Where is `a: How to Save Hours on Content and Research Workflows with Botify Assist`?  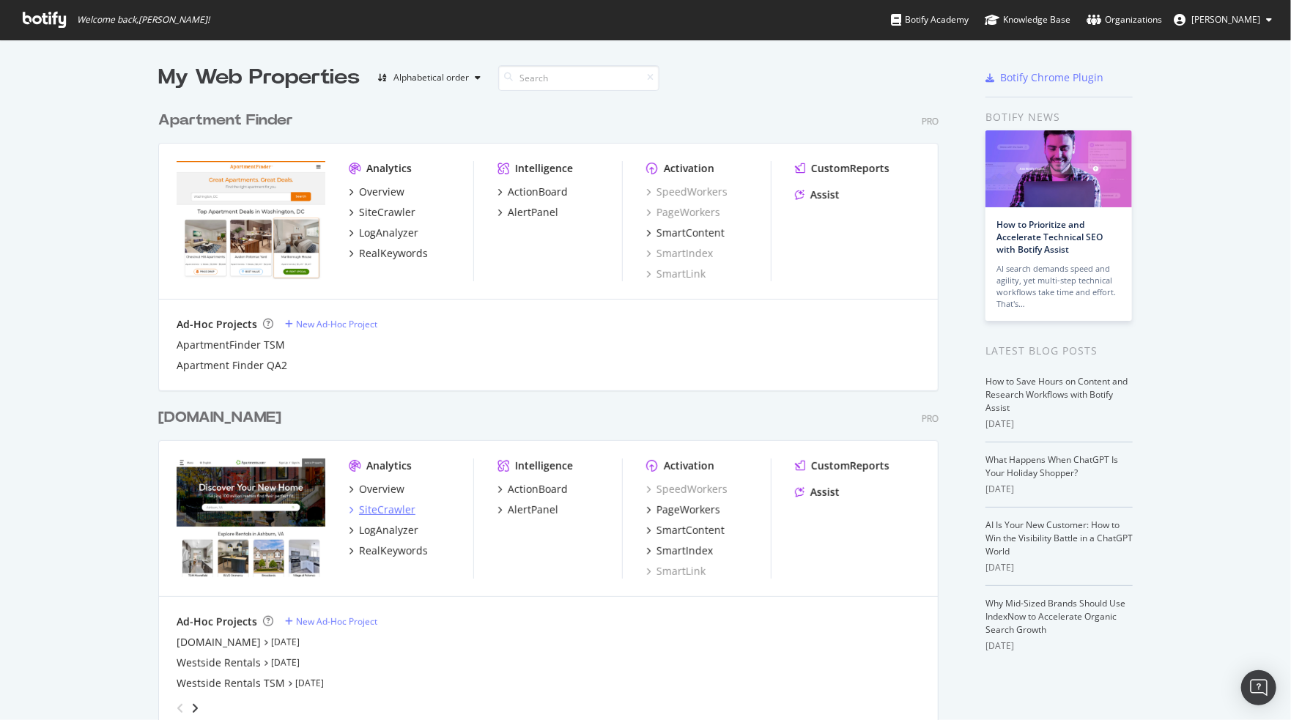
a: How to Save Hours on Content and Research Workflows with Botify Assist is located at coordinates (1057, 394).